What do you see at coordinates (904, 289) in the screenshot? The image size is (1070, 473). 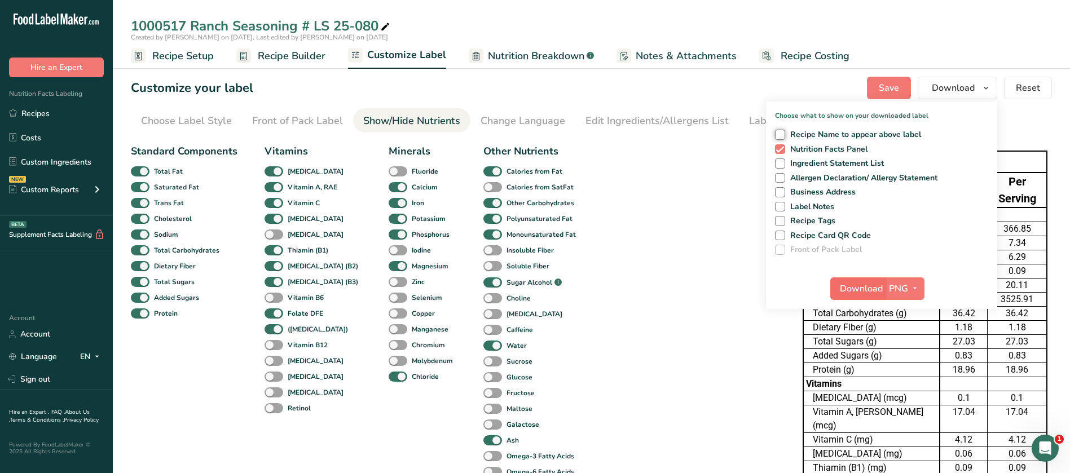 I see `button: PNG` at bounding box center [904, 289].